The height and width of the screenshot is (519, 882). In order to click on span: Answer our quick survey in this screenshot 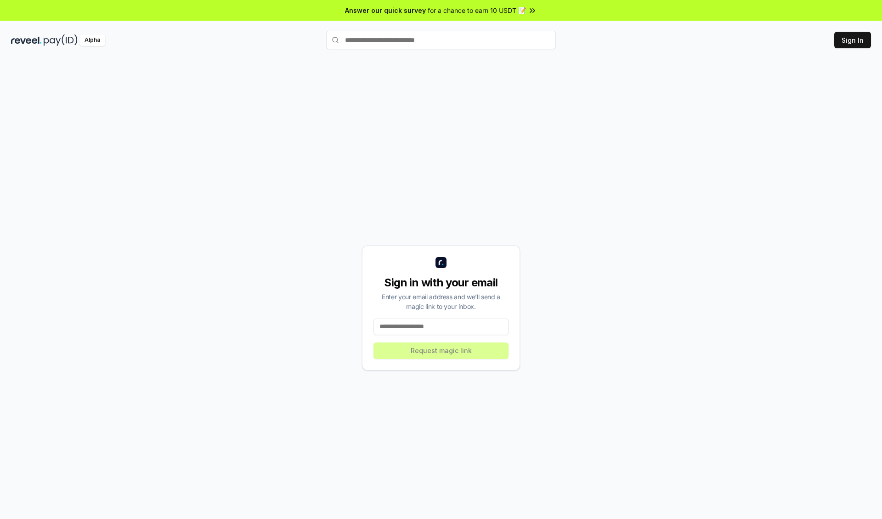, I will do `click(385, 10)`.